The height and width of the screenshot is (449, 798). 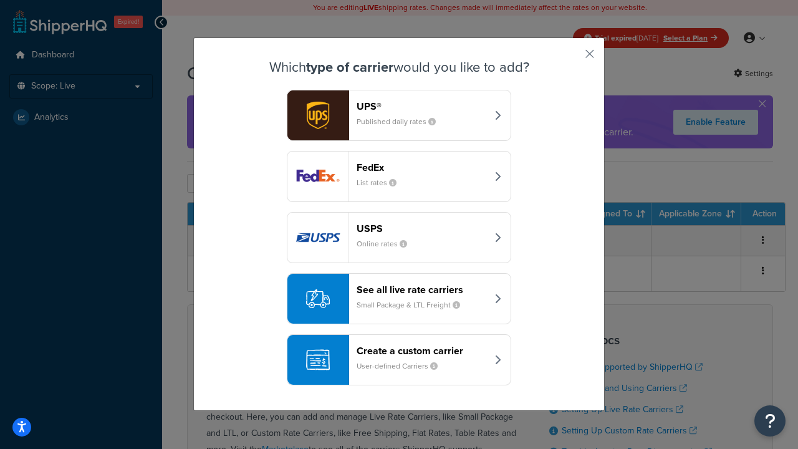 What do you see at coordinates (318, 176) in the screenshot?
I see `img: fedEx logo` at bounding box center [318, 176].